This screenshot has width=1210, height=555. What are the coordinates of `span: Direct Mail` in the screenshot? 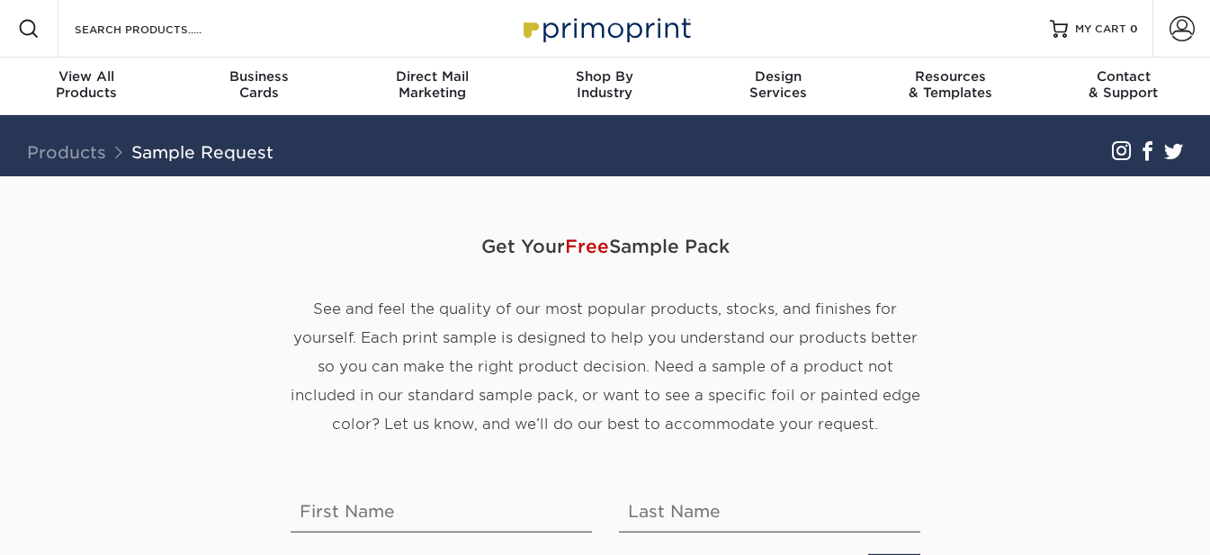 It's located at (432, 76).